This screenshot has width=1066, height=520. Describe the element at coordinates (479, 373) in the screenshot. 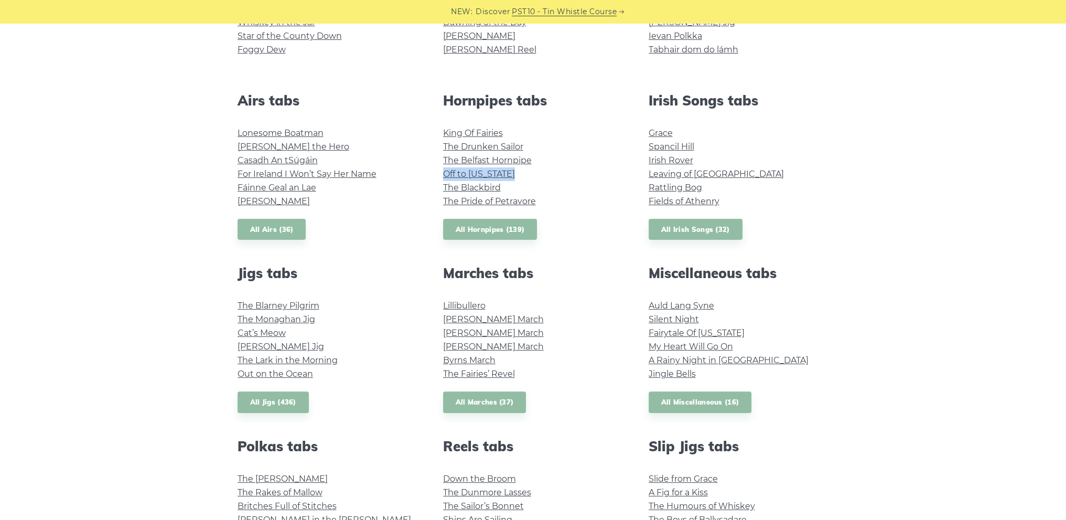

I see `a: The Fairies’ Revel` at that location.